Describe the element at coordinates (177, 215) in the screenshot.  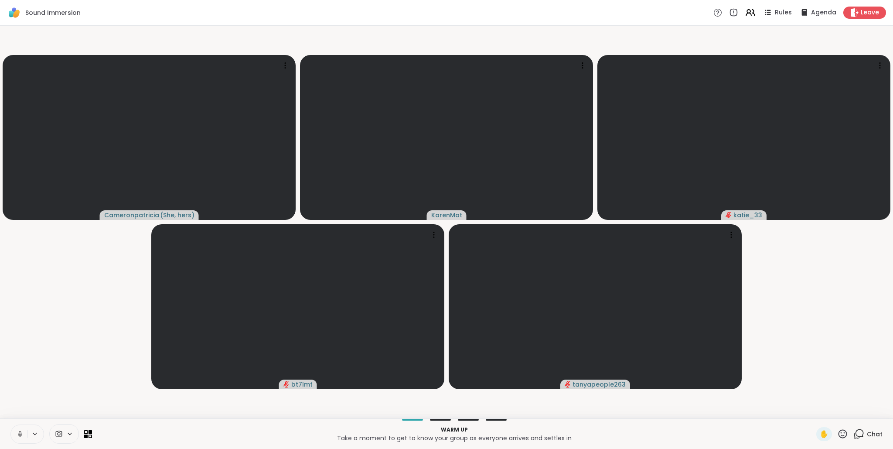
I see `span: ( She, hers )` at that location.